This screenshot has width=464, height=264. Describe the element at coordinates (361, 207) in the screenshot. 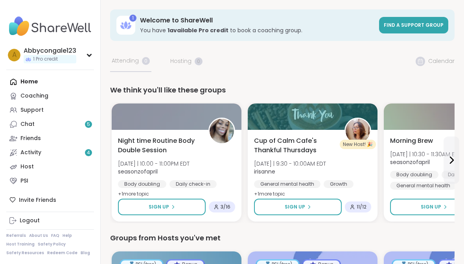

I see `span: 11 / 12` at that location.